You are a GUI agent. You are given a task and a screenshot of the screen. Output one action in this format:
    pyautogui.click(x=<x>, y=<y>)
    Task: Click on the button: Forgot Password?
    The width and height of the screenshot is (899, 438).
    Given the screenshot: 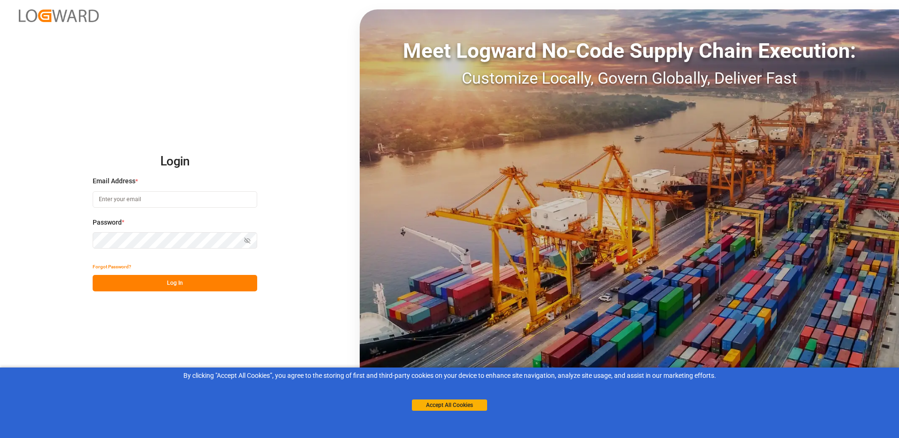 What is the action you would take?
    pyautogui.click(x=112, y=267)
    